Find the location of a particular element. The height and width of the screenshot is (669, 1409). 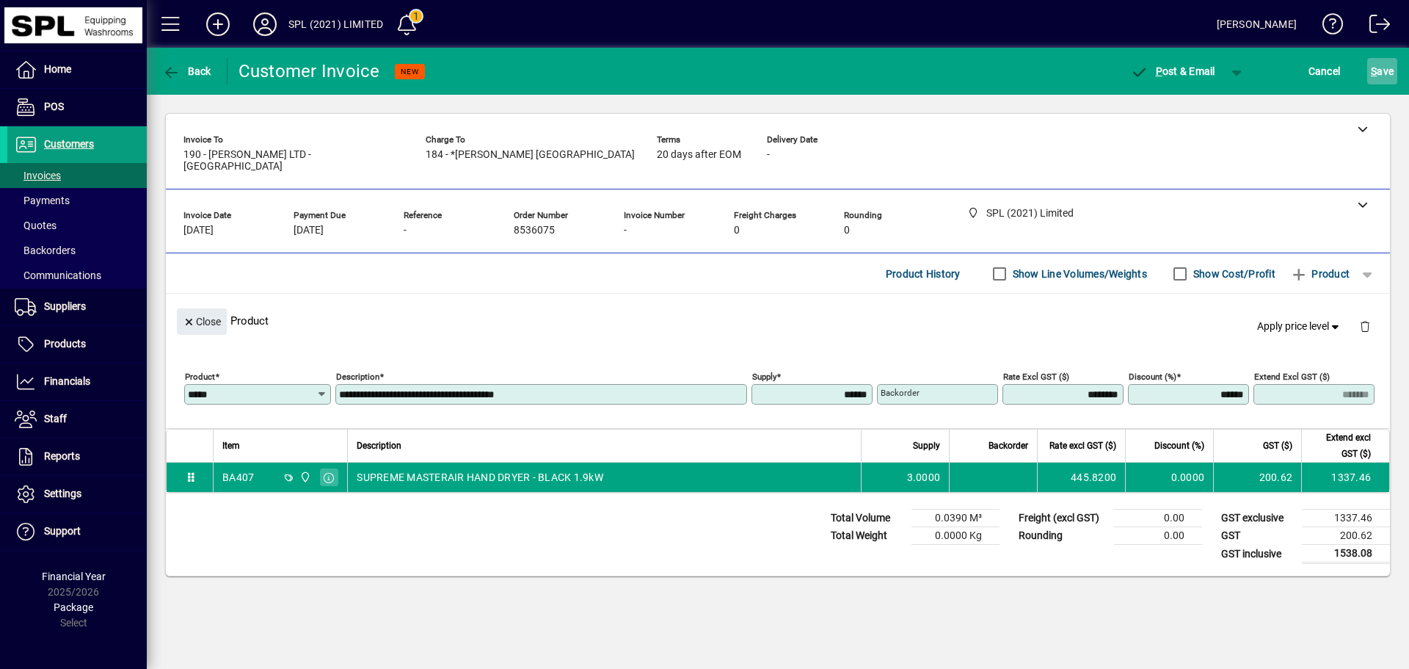

mat-label: Product is located at coordinates (200, 377).